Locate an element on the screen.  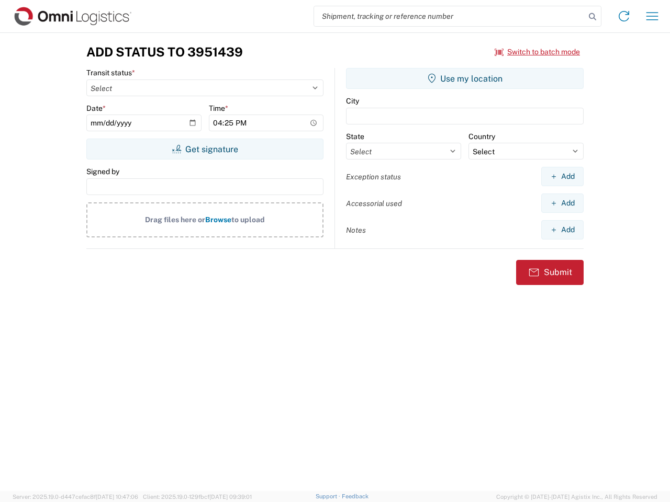
label: Transit status is located at coordinates (110, 73).